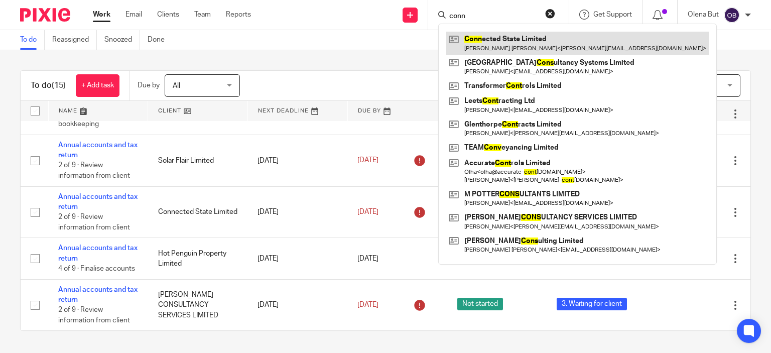  What do you see at coordinates (96, 268) in the screenshot?
I see `span: 4 of 9 · Finalise accounts` at bounding box center [96, 268].